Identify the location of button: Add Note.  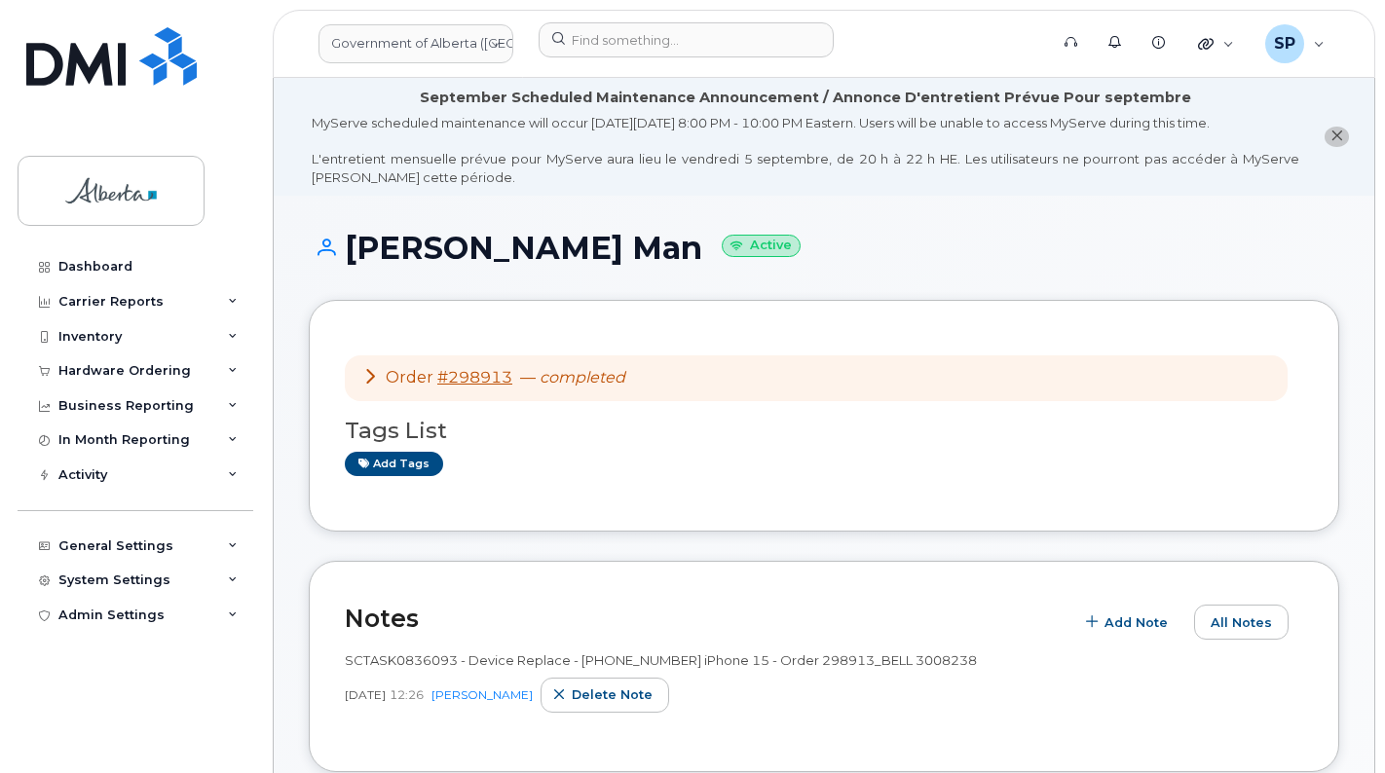
(1129, 622).